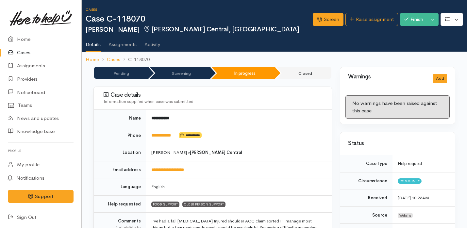 The width and height of the screenshot is (467, 228). I want to click on td: Circumstance, so click(367, 181).